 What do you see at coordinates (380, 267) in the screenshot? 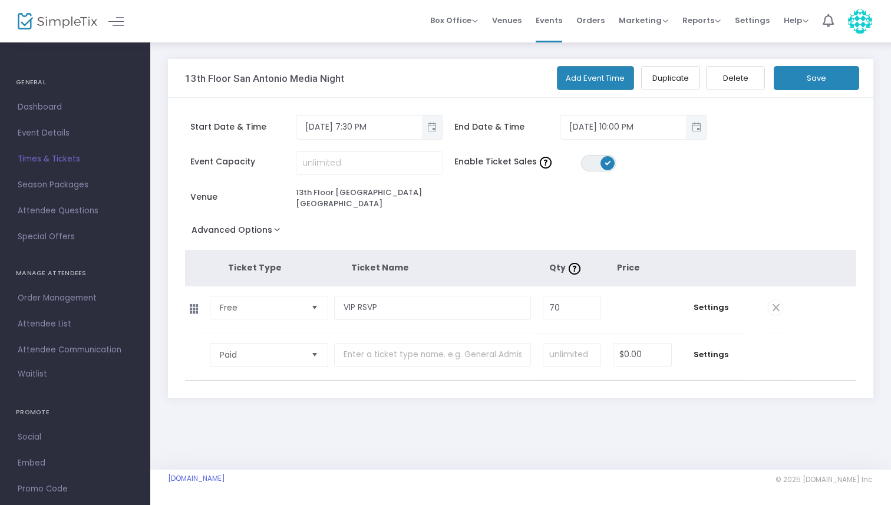
I see `span: Ticket Name` at bounding box center [380, 267].